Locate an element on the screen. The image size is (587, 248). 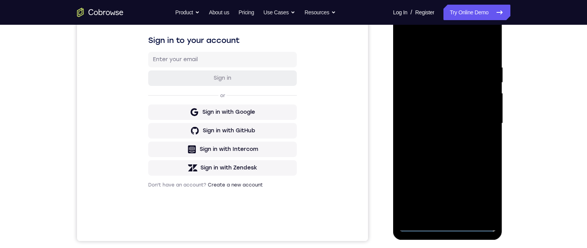
input: Enter your email is located at coordinates (145, 78).